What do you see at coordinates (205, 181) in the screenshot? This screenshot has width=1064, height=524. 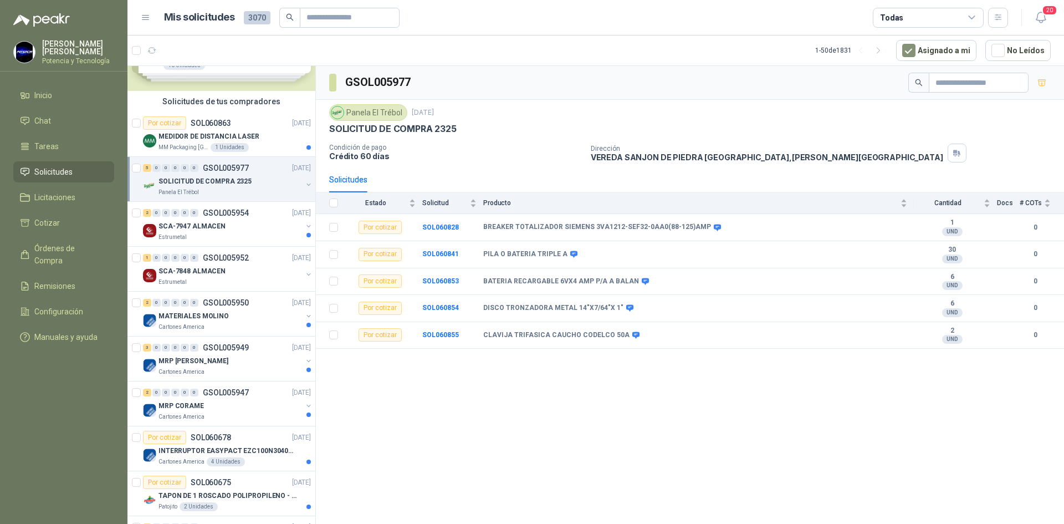 I see `p: SOLICITUD DE COMPRA 2325` at bounding box center [205, 181].